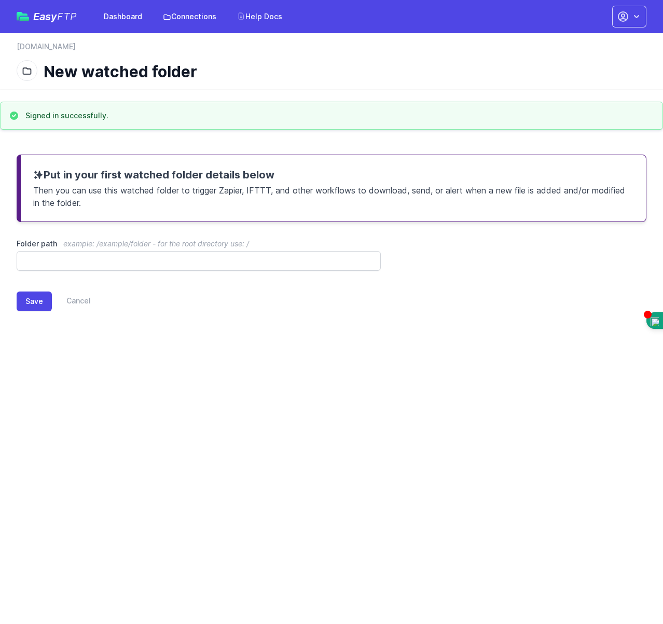 Image resolution: width=663 pixels, height=624 pixels. What do you see at coordinates (189, 17) in the screenshot?
I see `a: Connections` at bounding box center [189, 17].